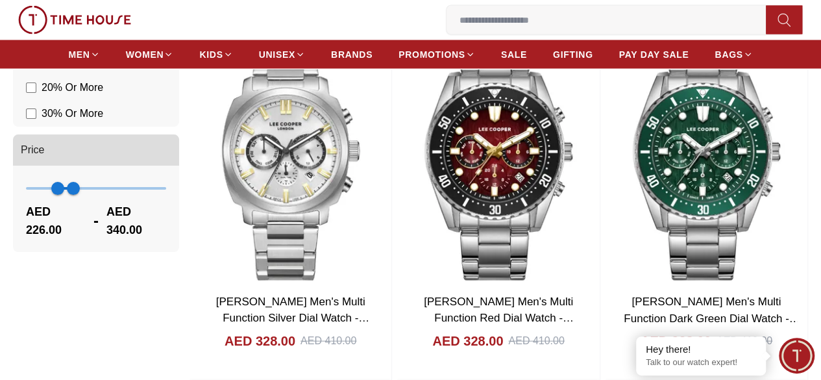 This screenshot has height=380, width=821. Describe the element at coordinates (150, 55) in the screenshot. I see `a: WOMEN` at that location.